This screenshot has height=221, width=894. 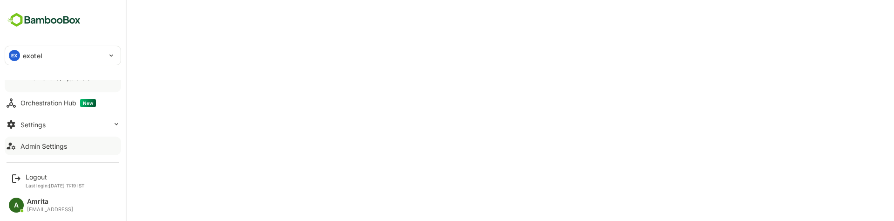 I want to click on div: Settings, so click(x=33, y=124).